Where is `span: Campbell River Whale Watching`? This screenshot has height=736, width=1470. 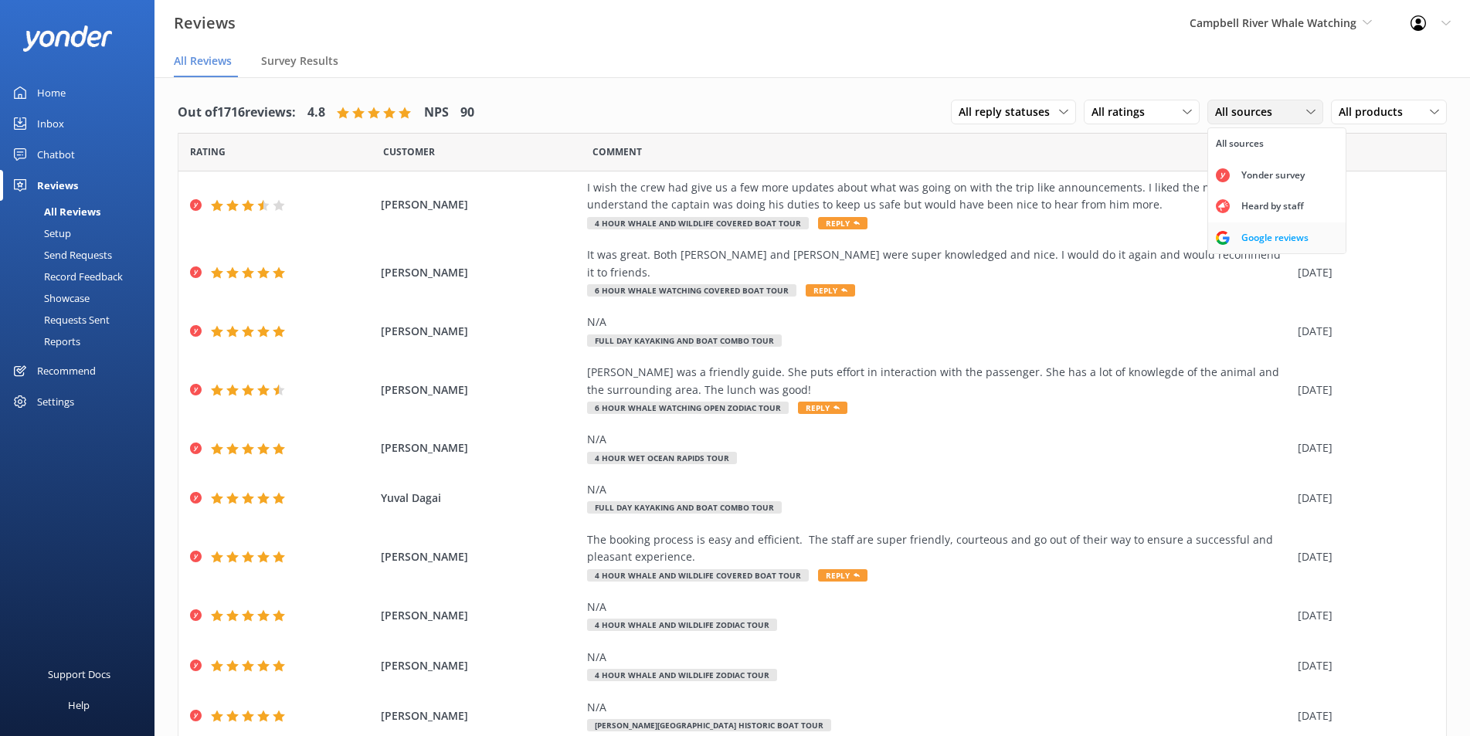 span: Campbell River Whale Watching is located at coordinates (1273, 22).